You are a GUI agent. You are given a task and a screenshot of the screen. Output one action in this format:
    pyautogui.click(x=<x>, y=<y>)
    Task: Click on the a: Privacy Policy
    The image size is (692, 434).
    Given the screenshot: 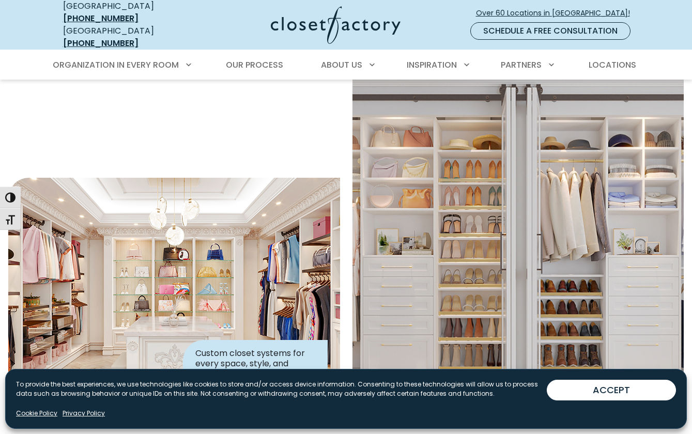 What is the action you would take?
    pyautogui.click(x=84, y=413)
    